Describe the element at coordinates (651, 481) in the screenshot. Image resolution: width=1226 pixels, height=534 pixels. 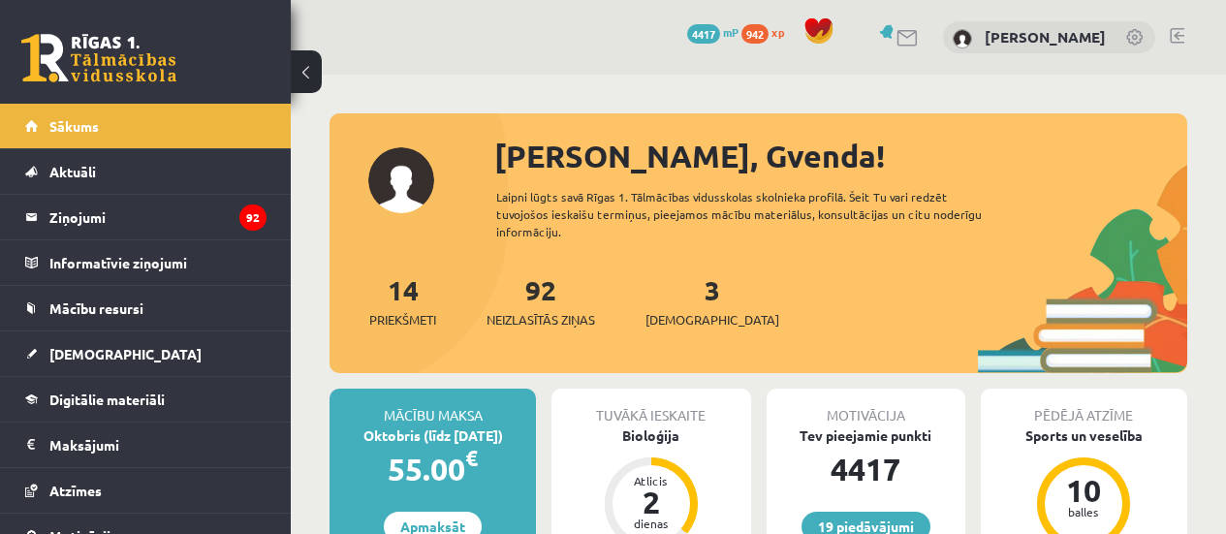
I see `div: Atlicis` at that location.